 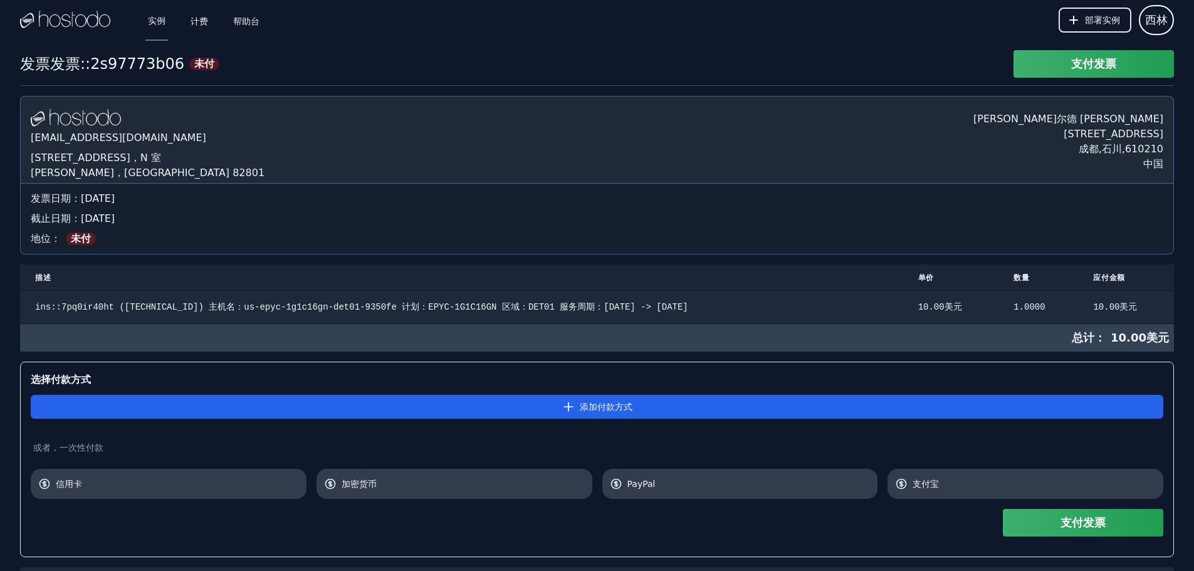 What do you see at coordinates (1109, 278) in the screenshot?
I see `font: 应付金额` at bounding box center [1109, 278].